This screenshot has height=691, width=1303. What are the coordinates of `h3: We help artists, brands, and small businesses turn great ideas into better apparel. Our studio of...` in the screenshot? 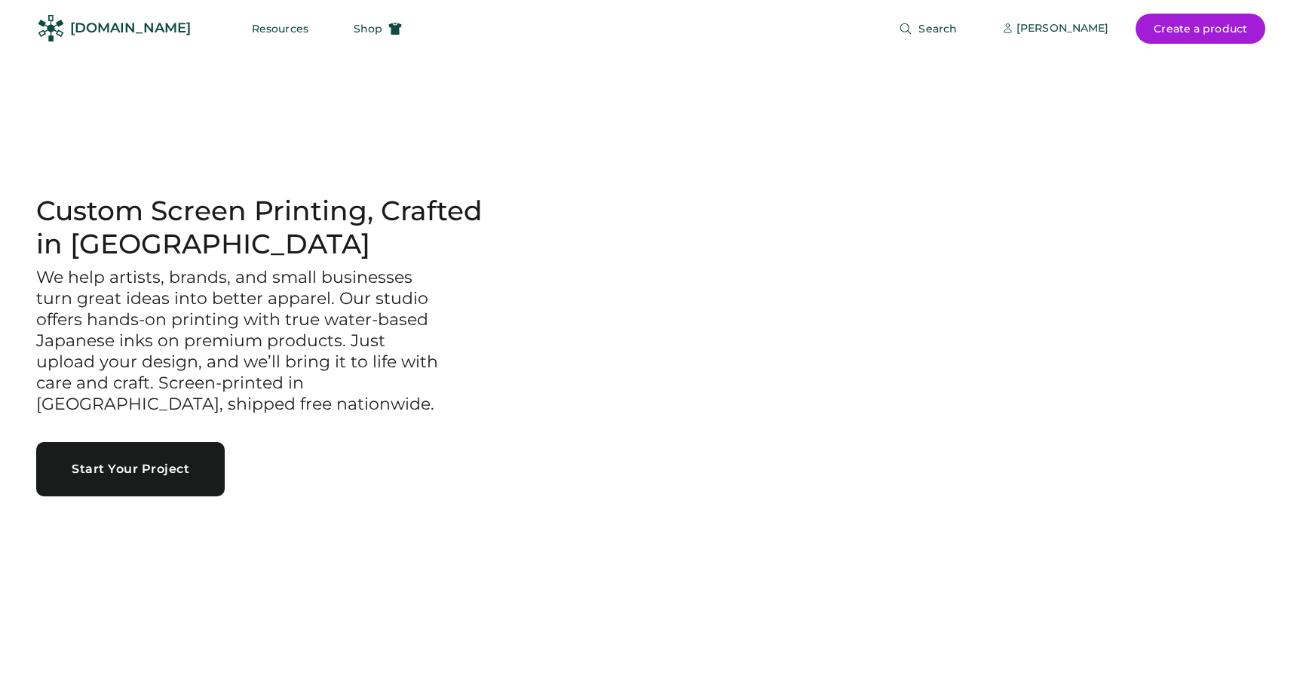 It's located at (240, 341).